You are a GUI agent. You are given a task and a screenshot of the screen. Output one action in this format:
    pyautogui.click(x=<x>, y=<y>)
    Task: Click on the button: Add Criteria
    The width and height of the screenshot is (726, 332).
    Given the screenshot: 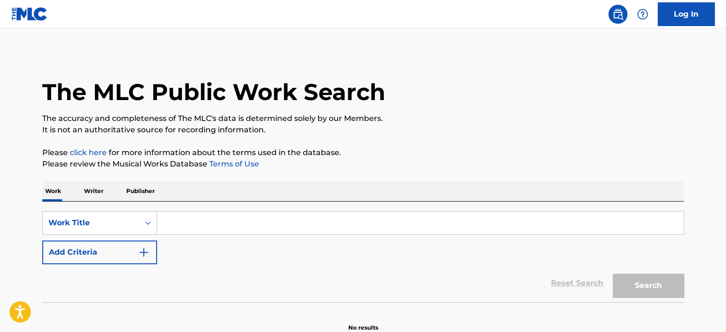 What is the action you would take?
    pyautogui.click(x=100, y=252)
    